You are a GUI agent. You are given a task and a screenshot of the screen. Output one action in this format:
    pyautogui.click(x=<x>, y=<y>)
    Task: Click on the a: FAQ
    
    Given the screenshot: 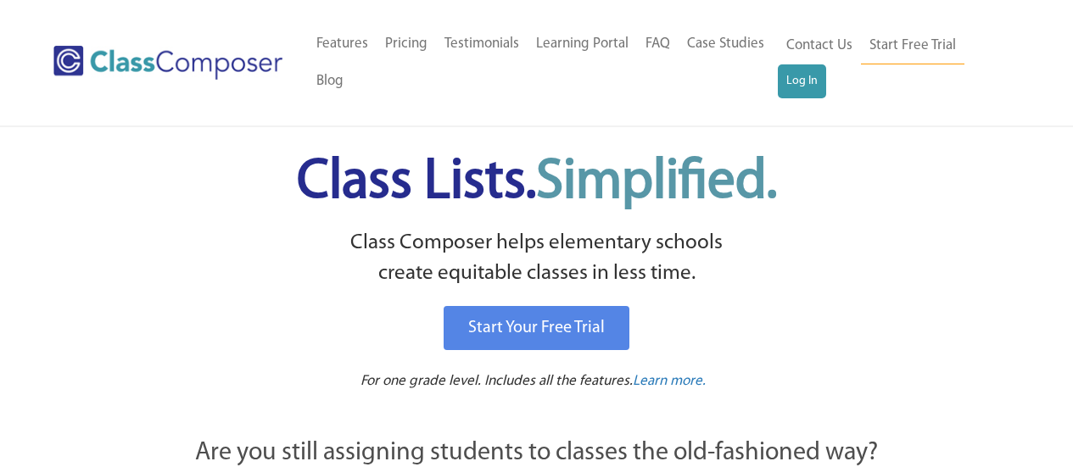 What is the action you would take?
    pyautogui.click(x=657, y=44)
    